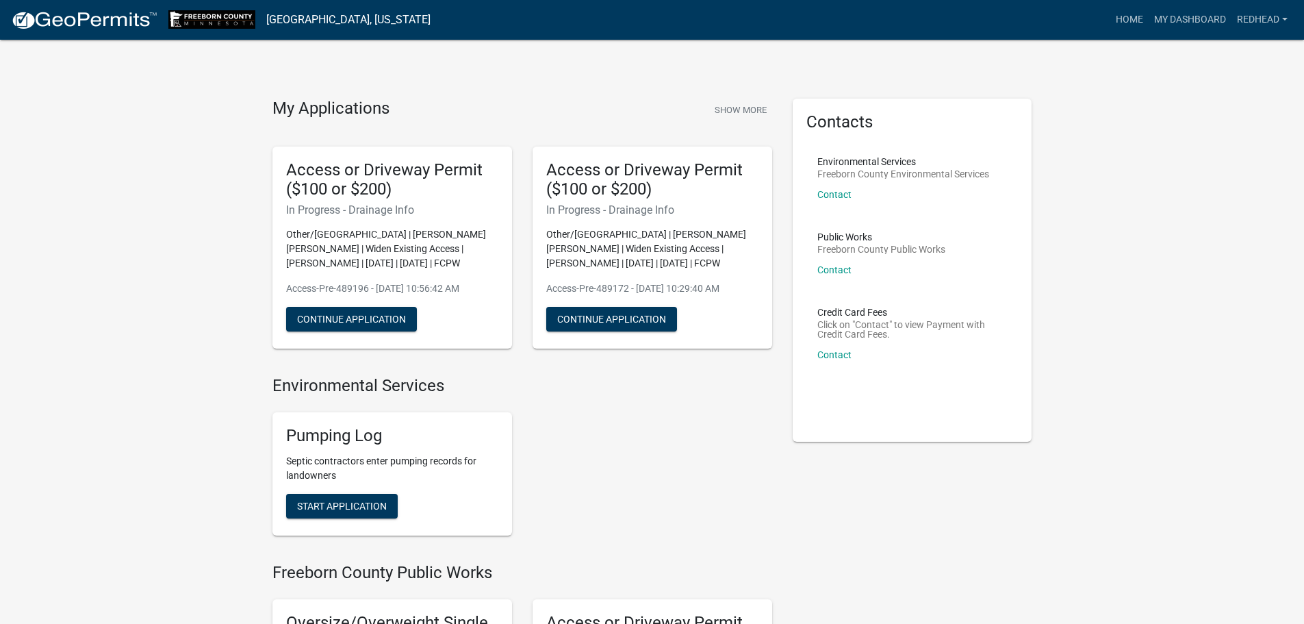 The width and height of the screenshot is (1304, 624). I want to click on p: Click on "Contact" to view Payment with Credit Card Fees., so click(913, 329).